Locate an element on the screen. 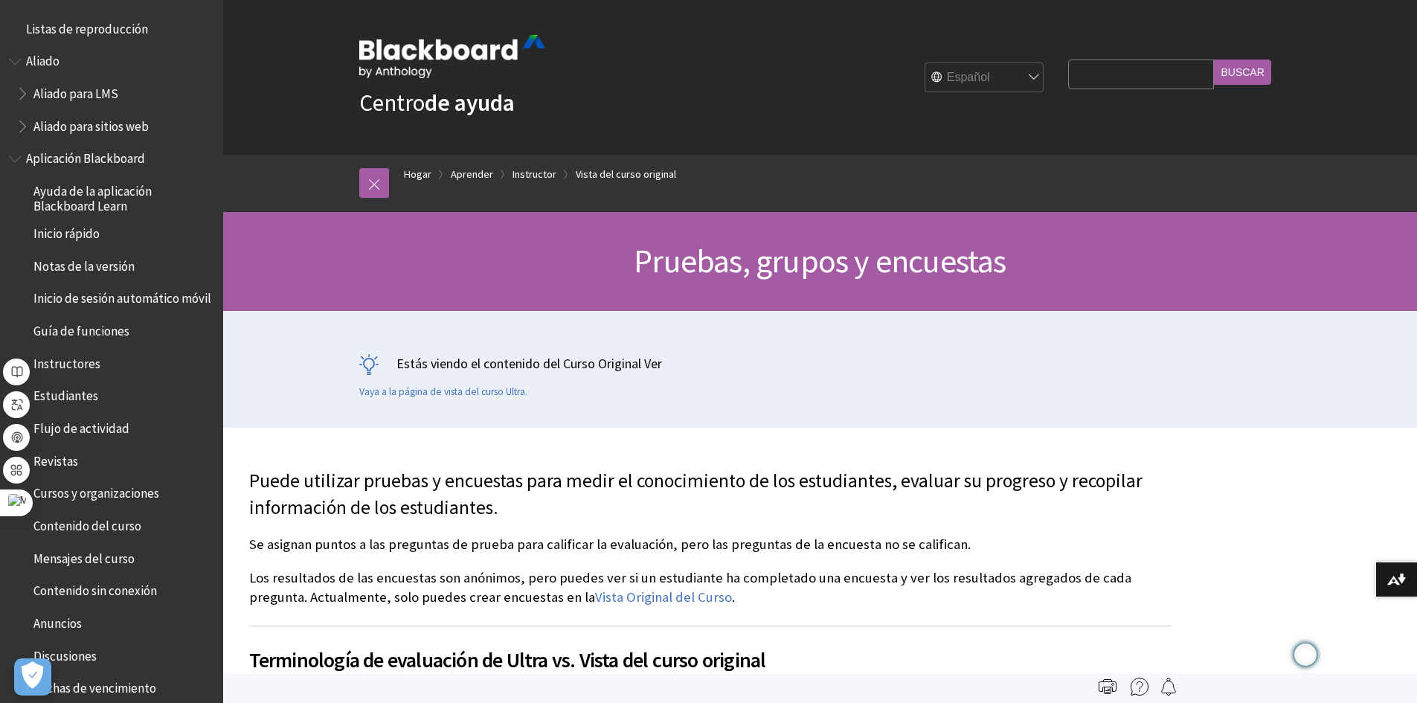 This screenshot has height=703, width=1417. a: Vaya a la página de vista del curso Ultra. is located at coordinates (443, 392).